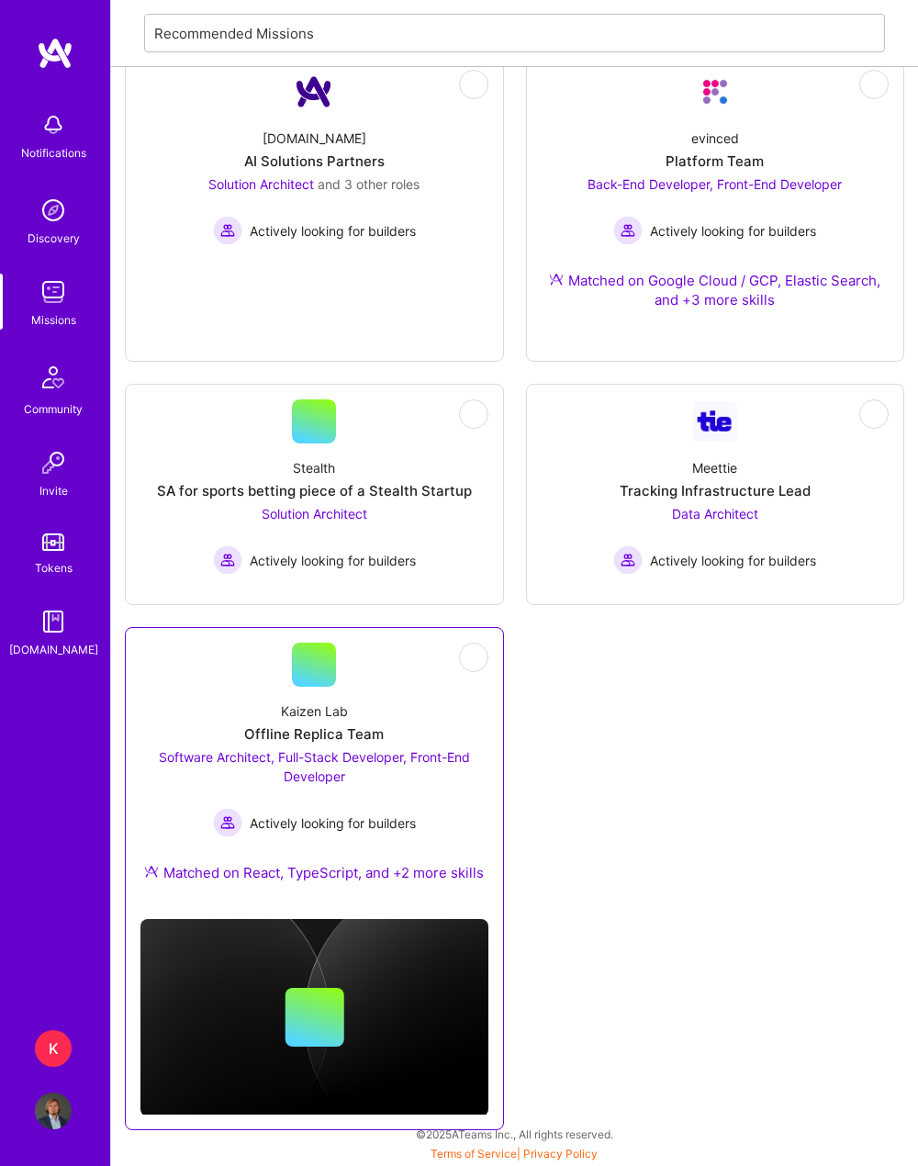  Describe the element at coordinates (53, 210) in the screenshot. I see `img: discovery` at that location.